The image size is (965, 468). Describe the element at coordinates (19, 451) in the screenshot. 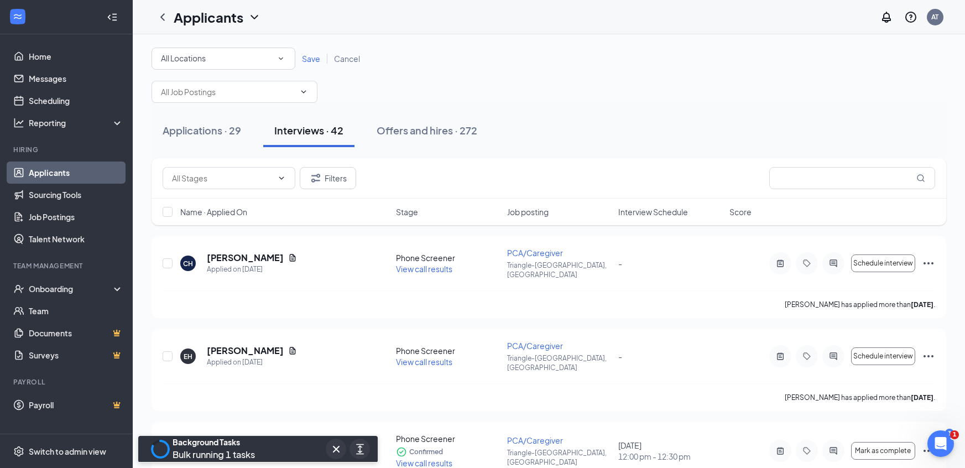

I see `svg: Settings` at that location.